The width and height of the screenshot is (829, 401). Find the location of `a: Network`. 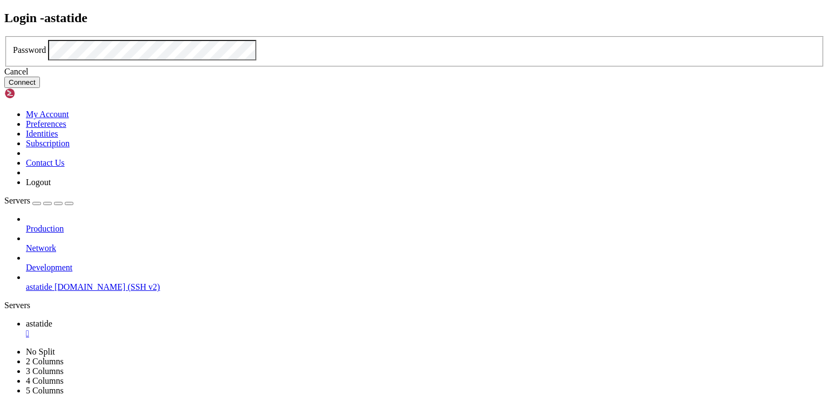

a: Network is located at coordinates (425, 248).